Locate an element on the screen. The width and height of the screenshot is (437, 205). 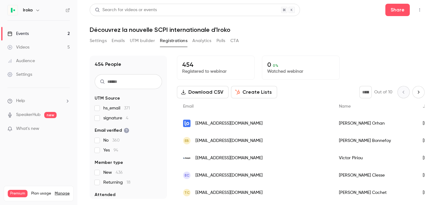
img: Iroko is located at coordinates (13, 10).